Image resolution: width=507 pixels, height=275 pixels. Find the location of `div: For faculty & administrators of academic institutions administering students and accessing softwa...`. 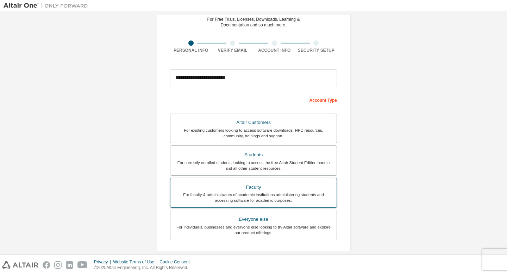

div: For faculty & administrators of academic institutions administering students and accessing softwa... is located at coordinates (254, 198).